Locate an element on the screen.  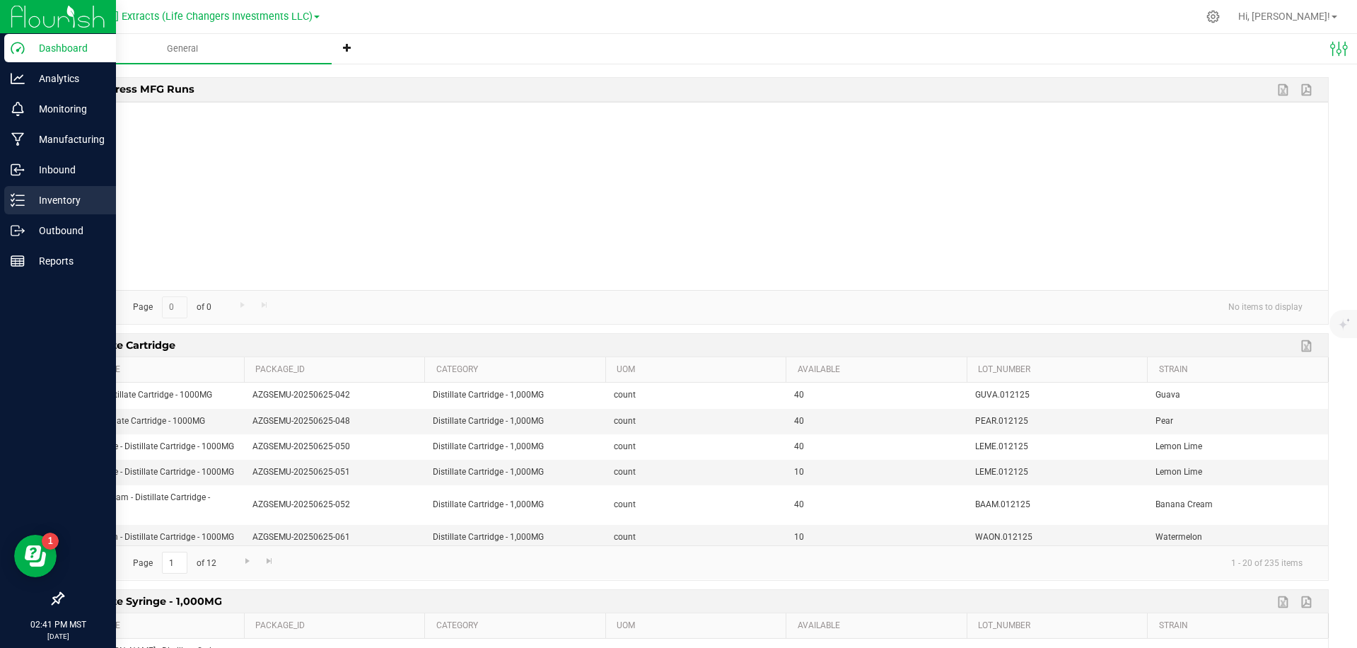
p: 02:41 PM MST is located at coordinates (58, 624).